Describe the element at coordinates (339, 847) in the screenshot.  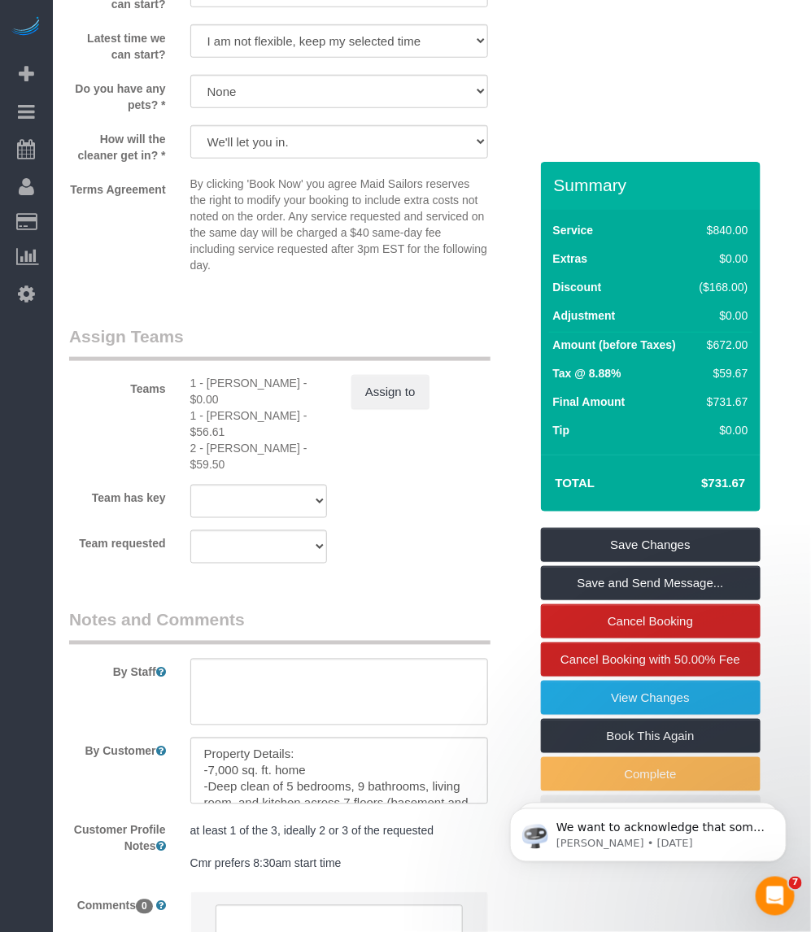
I see `pre: at least 1 of the 3, ideally 2 or 3 of the requested Cmr prefers 8:30am start time` at that location.